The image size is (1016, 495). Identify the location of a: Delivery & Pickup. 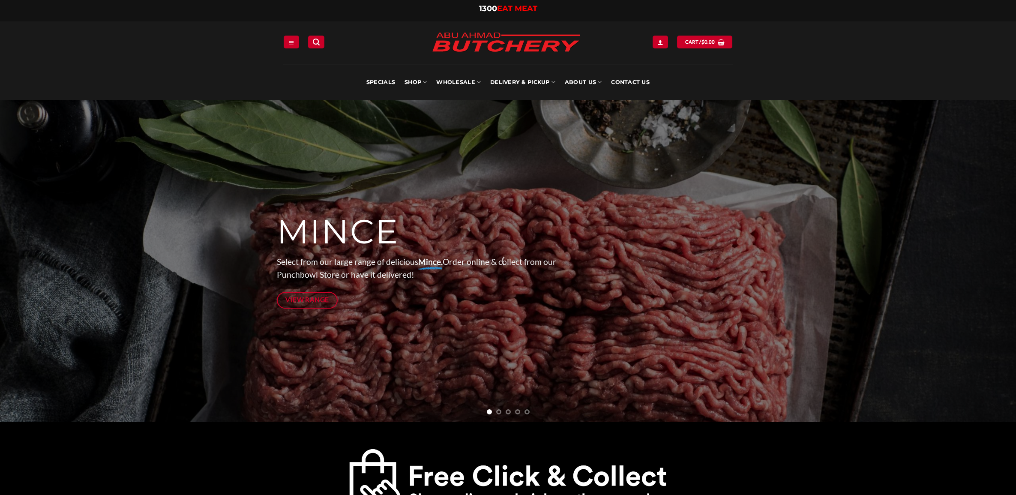
(523, 82).